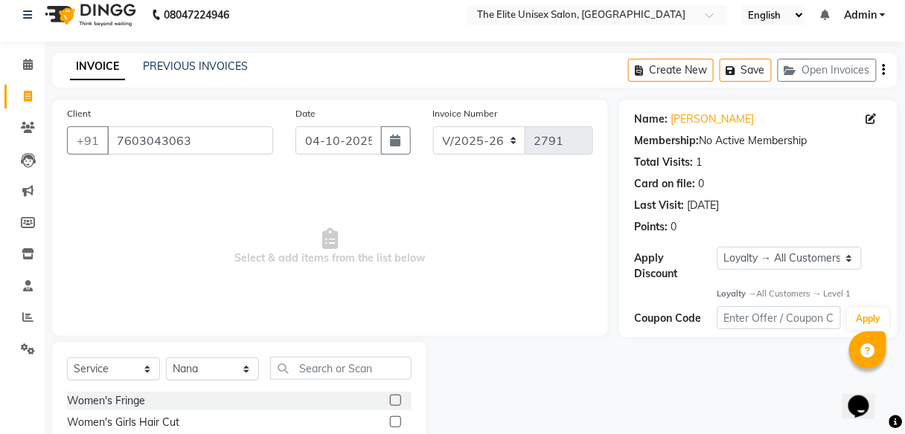 The height and width of the screenshot is (434, 905). What do you see at coordinates (195, 66) in the screenshot?
I see `a: PREVIOUS INVOICES` at bounding box center [195, 66].